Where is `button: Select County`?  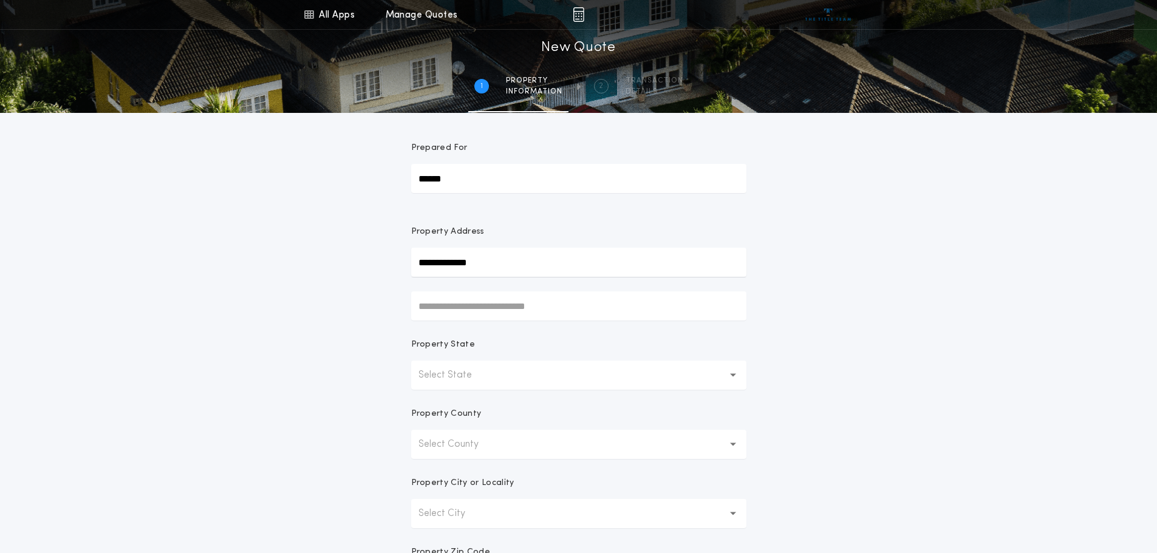 button: Select County is located at coordinates (579, 444).